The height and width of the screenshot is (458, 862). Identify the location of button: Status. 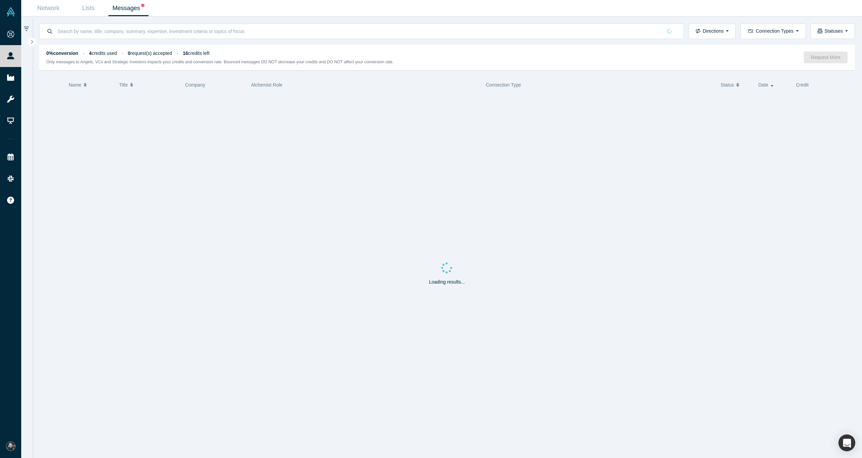
(736, 85).